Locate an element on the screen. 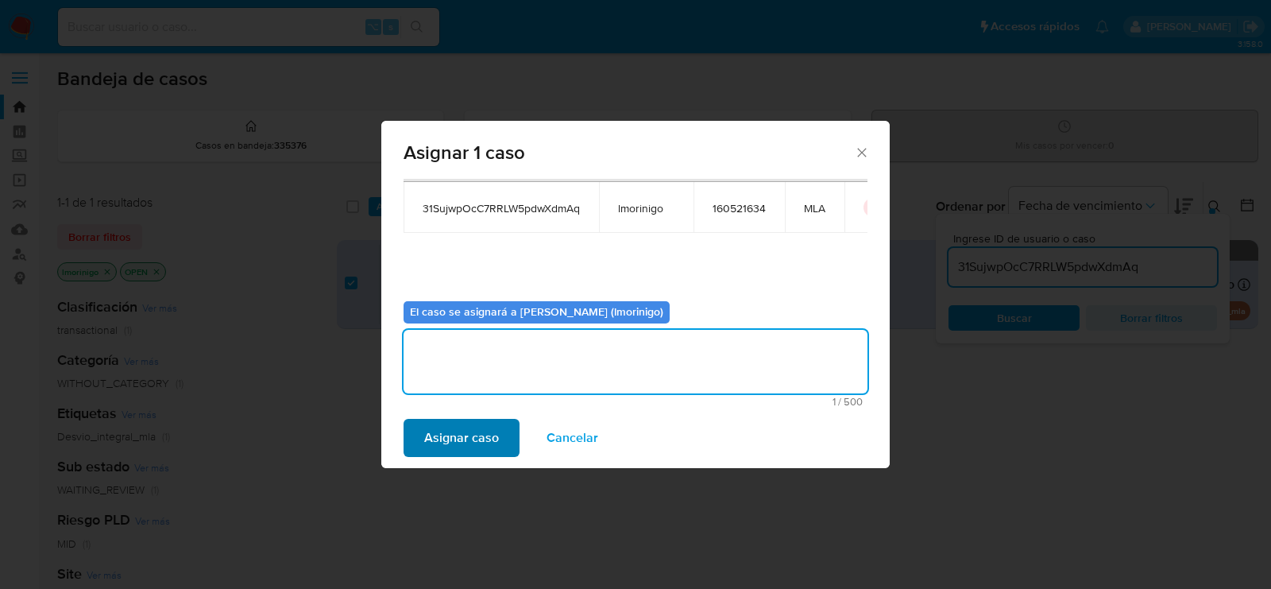 The image size is (1271, 589). span: Cancelar is located at coordinates (572, 438).